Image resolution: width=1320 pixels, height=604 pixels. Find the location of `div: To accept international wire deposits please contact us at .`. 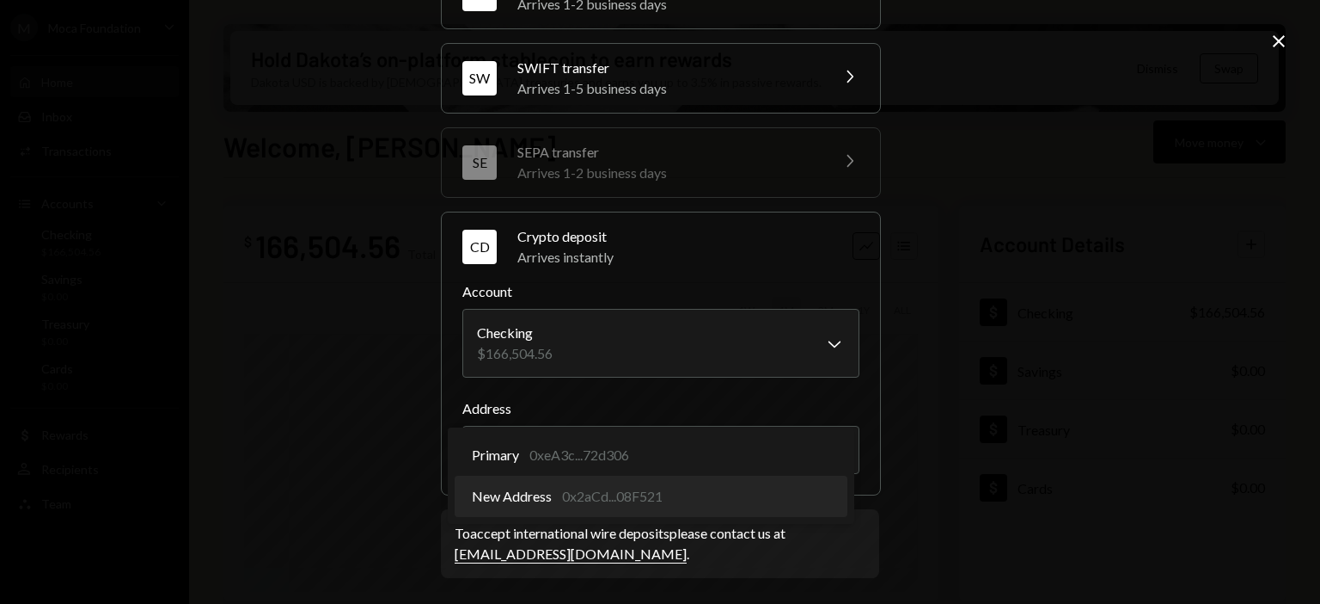

div: To accept international wire deposits please contact us at . is located at coordinates (660, 543).